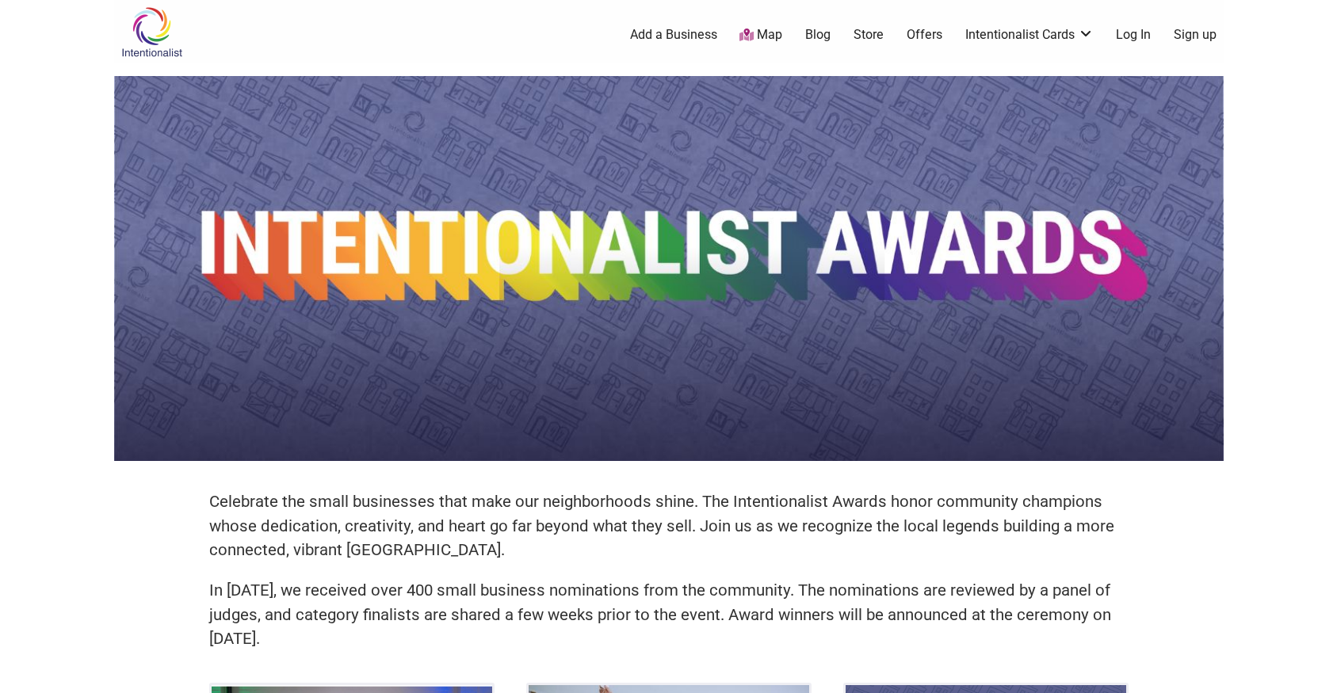 The width and height of the screenshot is (1337, 693). What do you see at coordinates (761, 35) in the screenshot?
I see `a: Map` at bounding box center [761, 35].